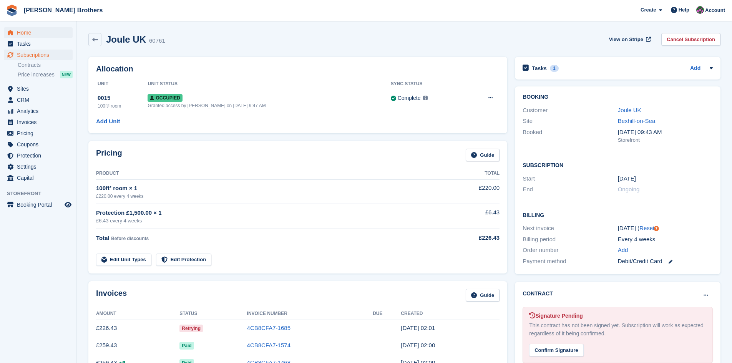 The image size is (732, 363). Describe the element at coordinates (570, 228) in the screenshot. I see `div: Next invoice` at that location.